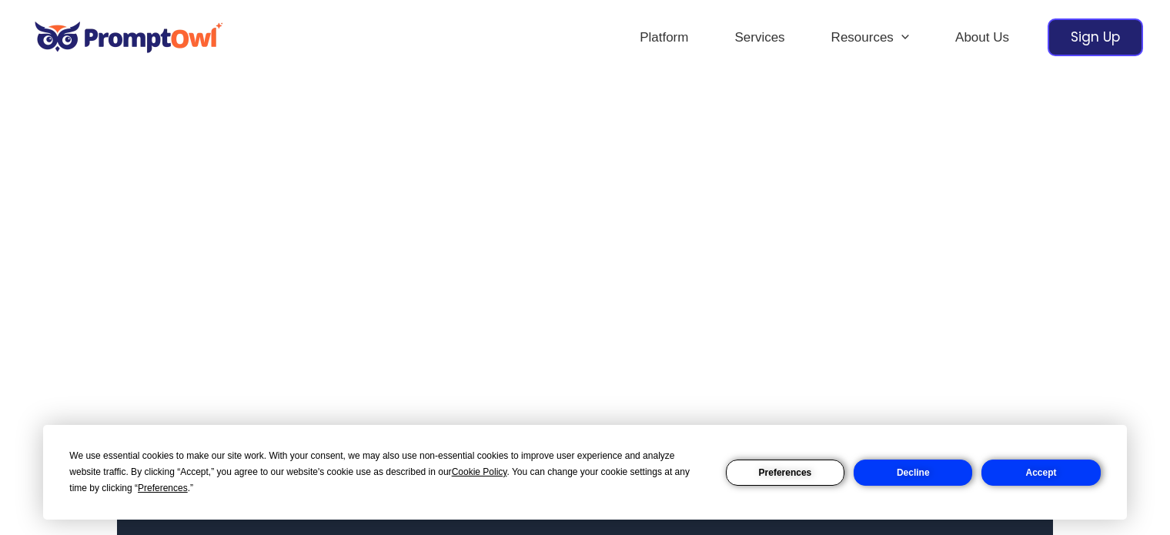  I want to click on span: Preferences, so click(162, 488).